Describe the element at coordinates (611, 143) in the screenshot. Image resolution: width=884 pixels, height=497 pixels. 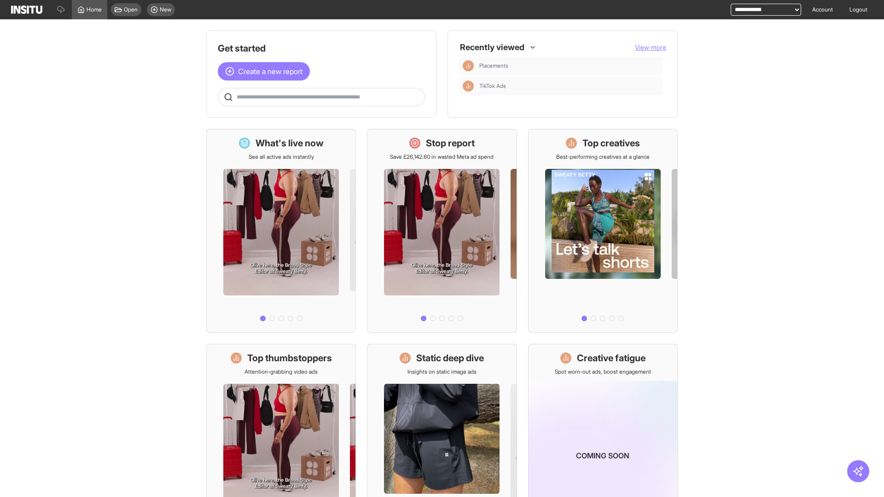
I see `h1: Top creatives` at that location.